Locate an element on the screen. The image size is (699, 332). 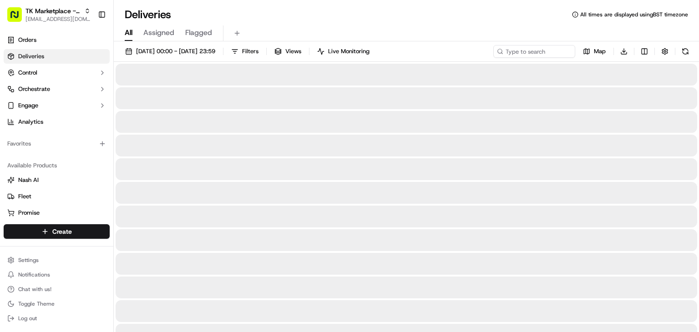
button: Chat with us! is located at coordinates (56, 289).